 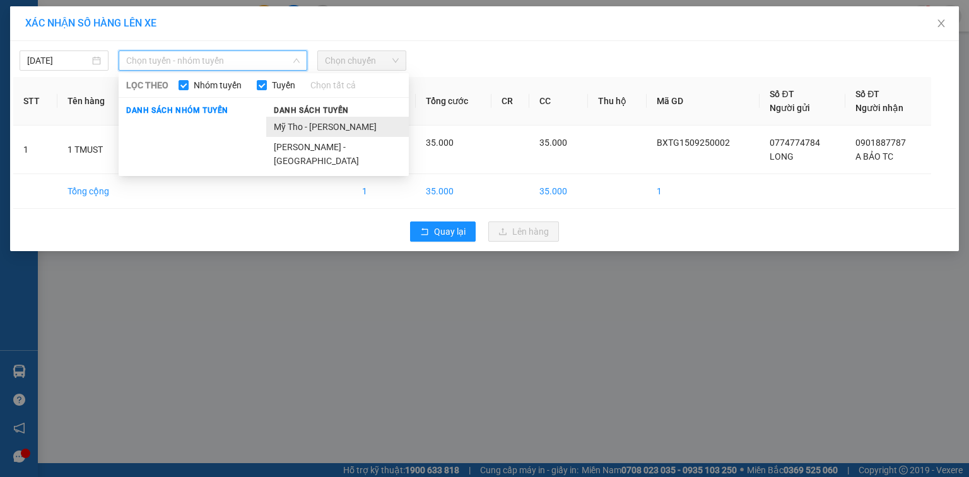 What do you see at coordinates (941, 24) in the screenshot?
I see `button: Close` at bounding box center [941, 24].